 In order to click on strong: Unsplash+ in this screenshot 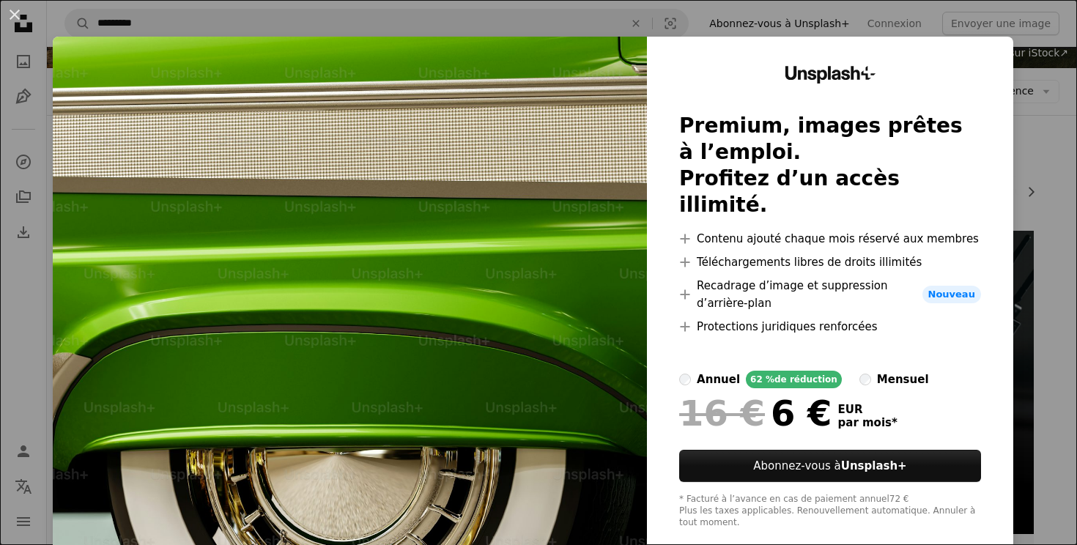, I will do `click(874, 466)`.